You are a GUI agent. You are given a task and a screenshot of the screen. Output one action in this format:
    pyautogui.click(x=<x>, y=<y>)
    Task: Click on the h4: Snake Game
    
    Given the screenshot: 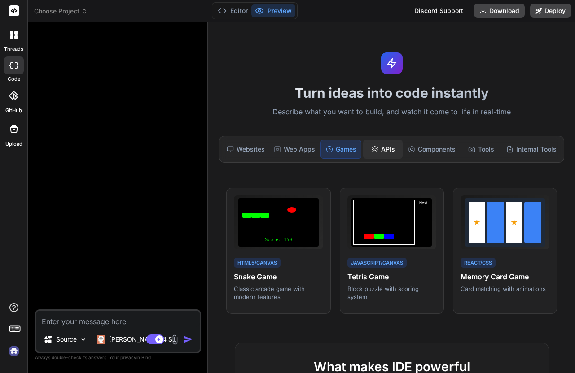 What is the action you would take?
    pyautogui.click(x=278, y=277)
    